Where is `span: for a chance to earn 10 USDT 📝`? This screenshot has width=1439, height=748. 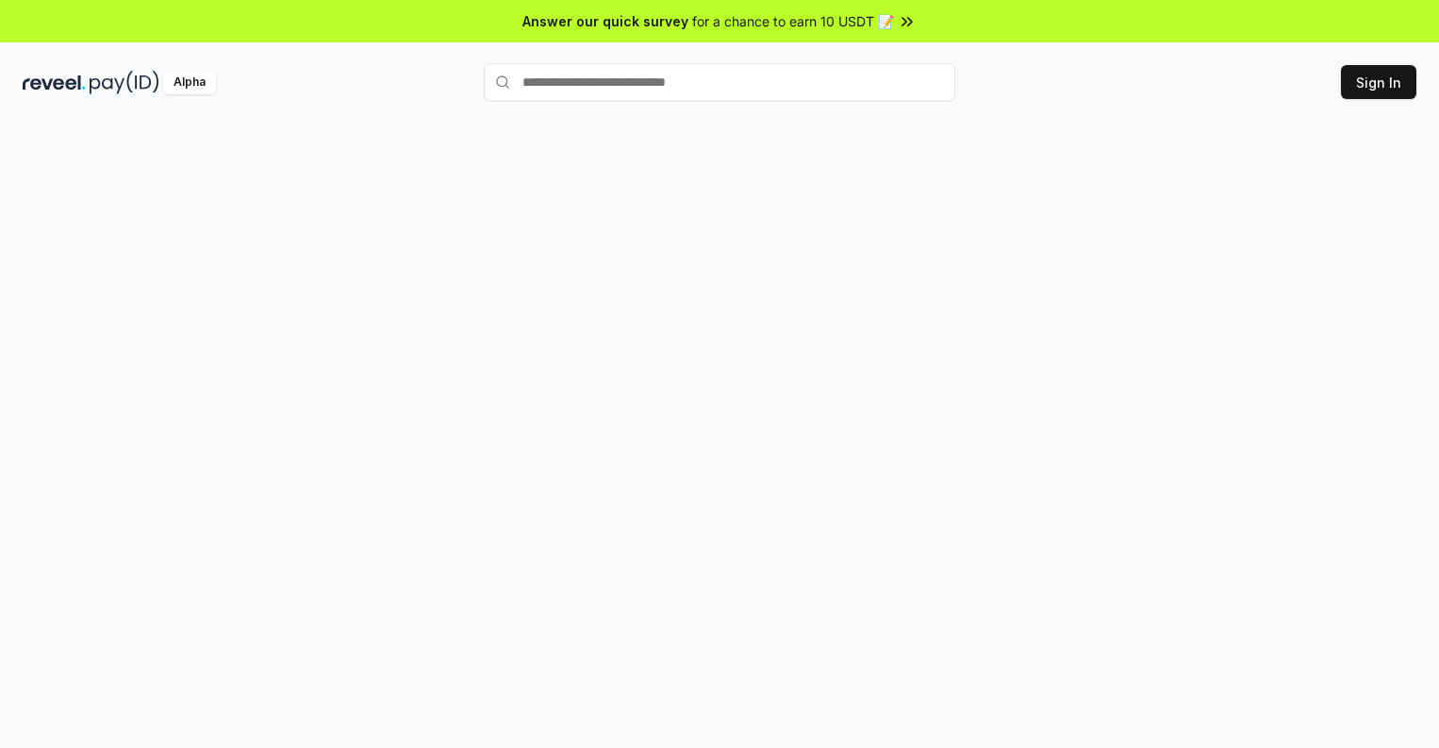 span: for a chance to earn 10 USDT 📝 is located at coordinates (793, 21).